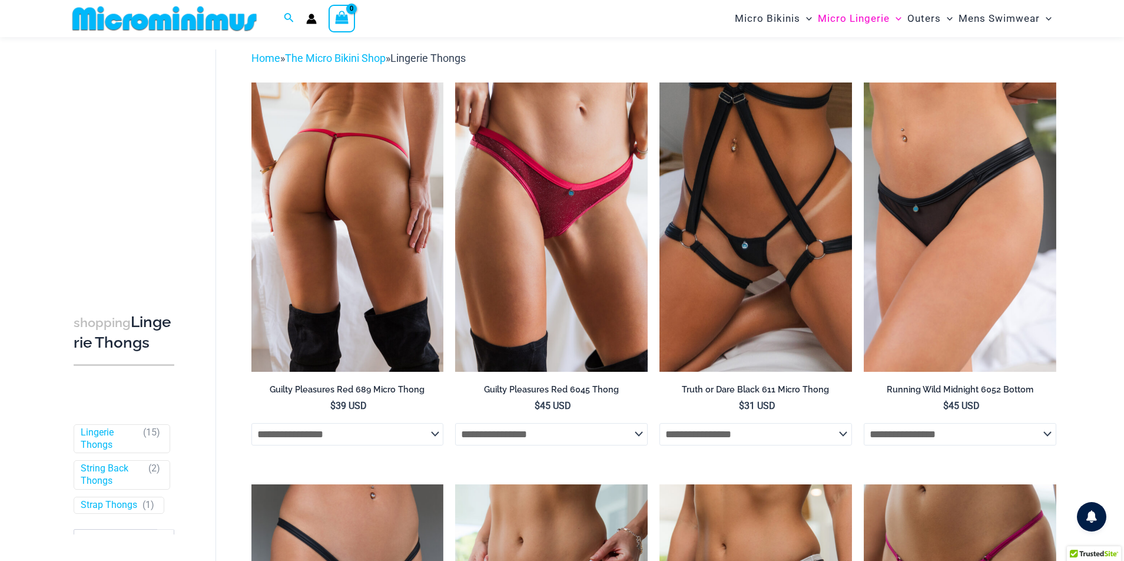 This screenshot has height=561, width=1124. I want to click on a: Guilty Pleasures Red 6045 Thong 01Guilty Pleasures Red 6045 Thong 02Guilty Pleasures Red 6045 Tho..., so click(551, 227).